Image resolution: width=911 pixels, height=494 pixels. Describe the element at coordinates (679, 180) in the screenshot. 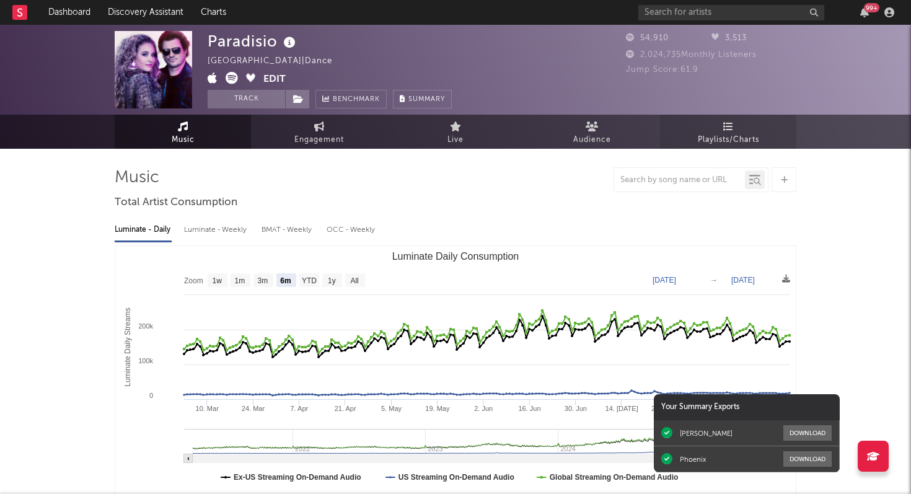

I see `input: Search by song name or URL` at that location.